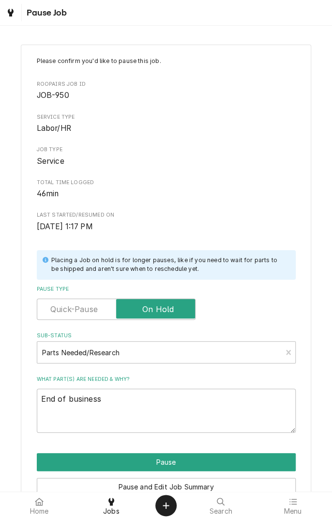 The image size is (332, 519). I want to click on label: What part(s) are needed & why?, so click(166, 379).